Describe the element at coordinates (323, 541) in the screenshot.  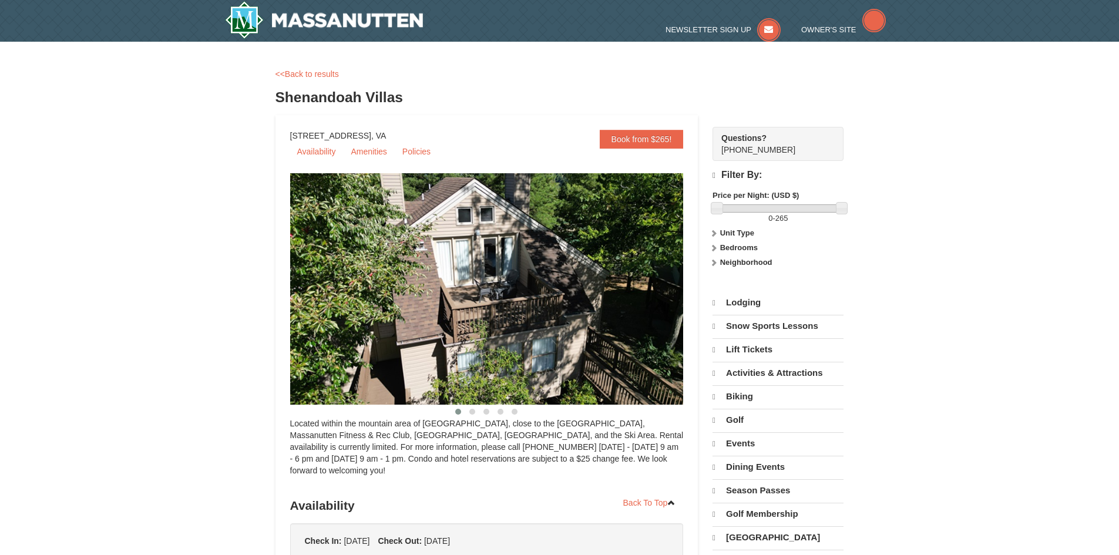
I see `strong: Check In:` at that location.